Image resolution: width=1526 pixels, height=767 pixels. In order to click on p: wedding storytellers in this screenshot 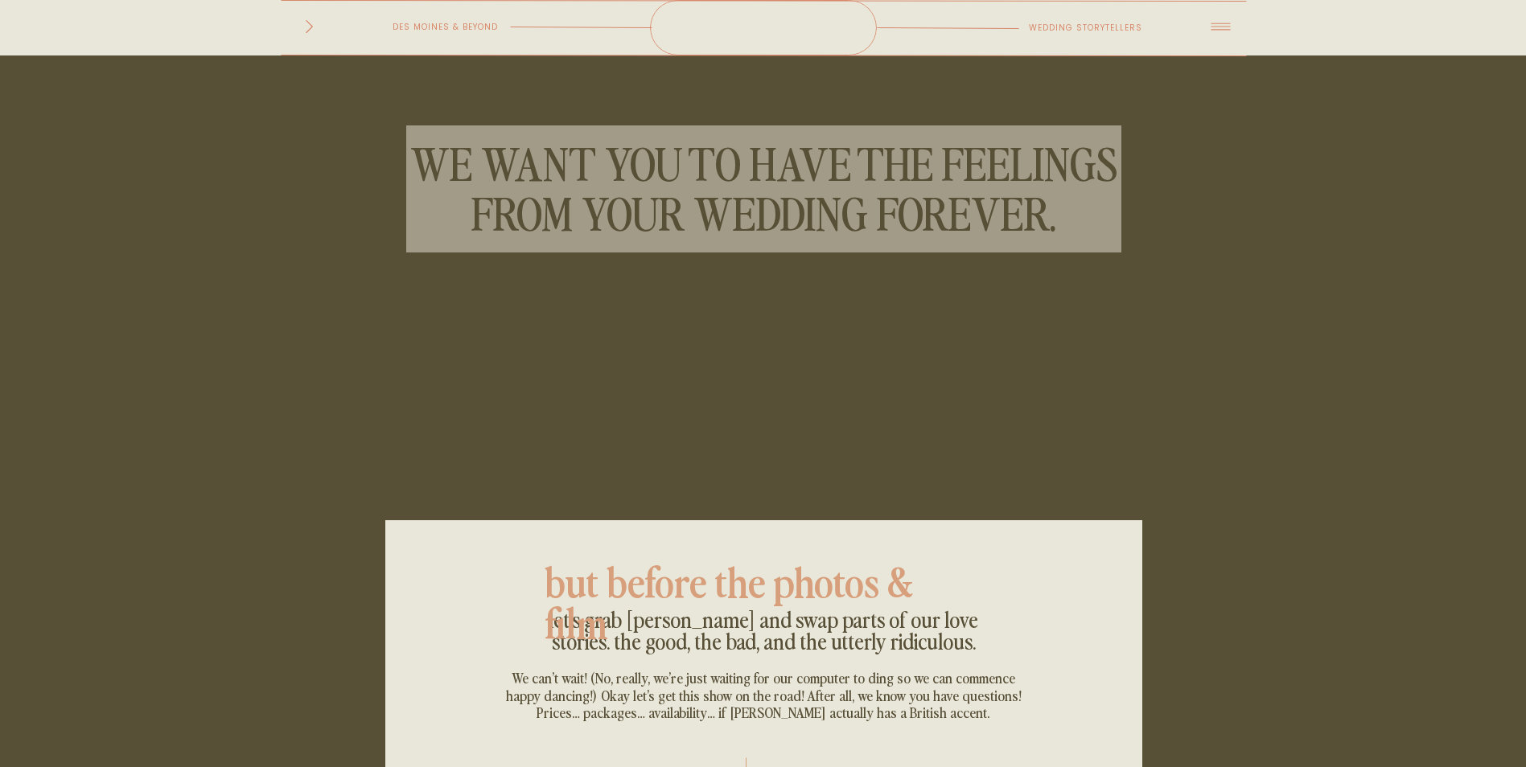, I will do `click(1097, 28)`.